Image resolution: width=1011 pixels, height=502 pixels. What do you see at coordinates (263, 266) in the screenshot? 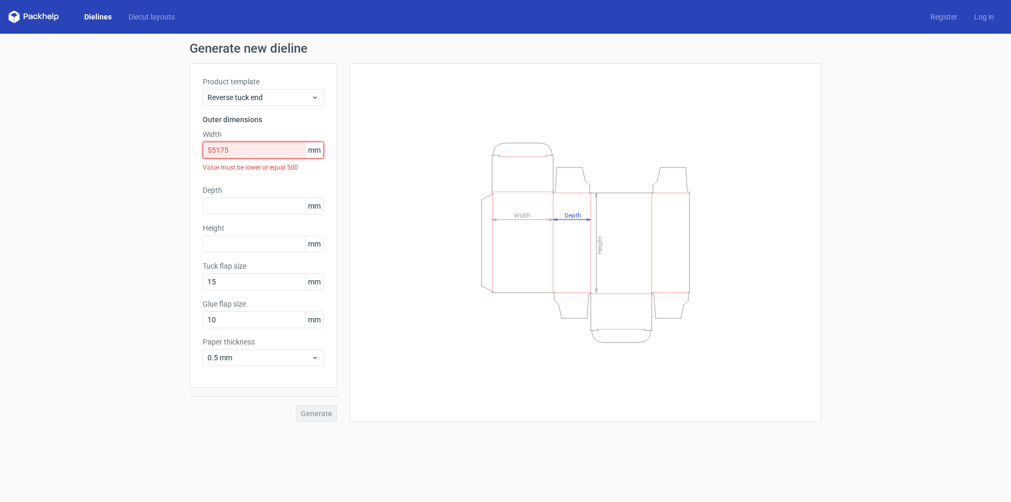
I see `label: Tuck flap size` at bounding box center [263, 266].